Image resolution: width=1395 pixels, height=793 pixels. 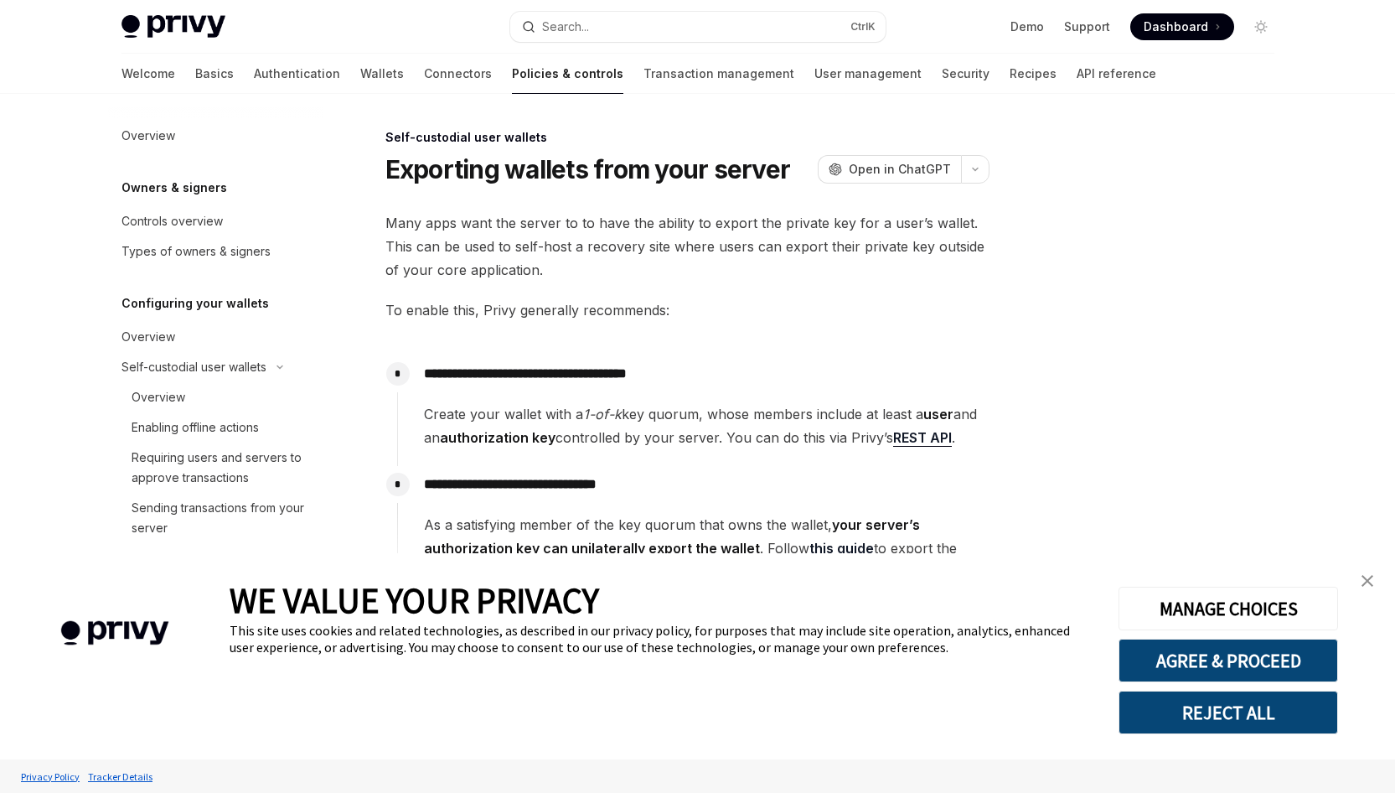 What do you see at coordinates (457, 74) in the screenshot?
I see `a: Connectors` at bounding box center [457, 74].